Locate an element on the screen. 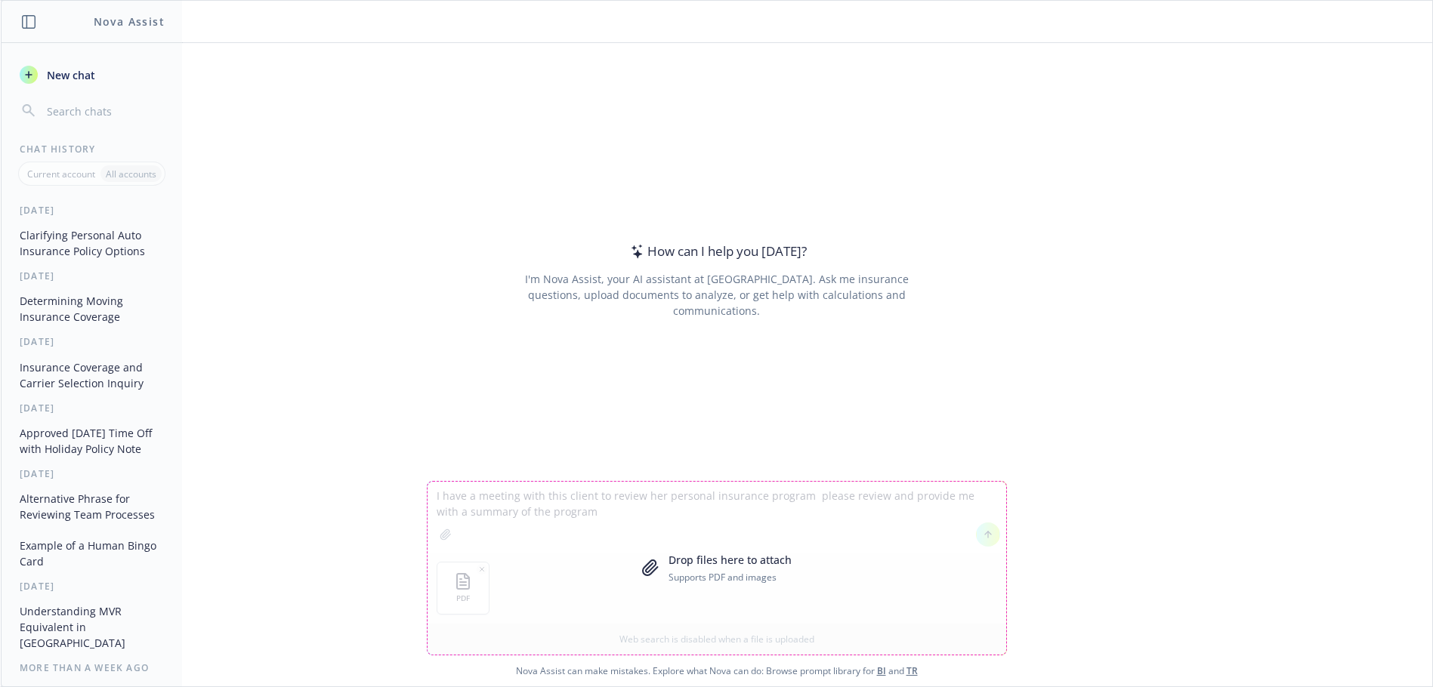 The image size is (1433, 687). p: Current account is located at coordinates (61, 174).